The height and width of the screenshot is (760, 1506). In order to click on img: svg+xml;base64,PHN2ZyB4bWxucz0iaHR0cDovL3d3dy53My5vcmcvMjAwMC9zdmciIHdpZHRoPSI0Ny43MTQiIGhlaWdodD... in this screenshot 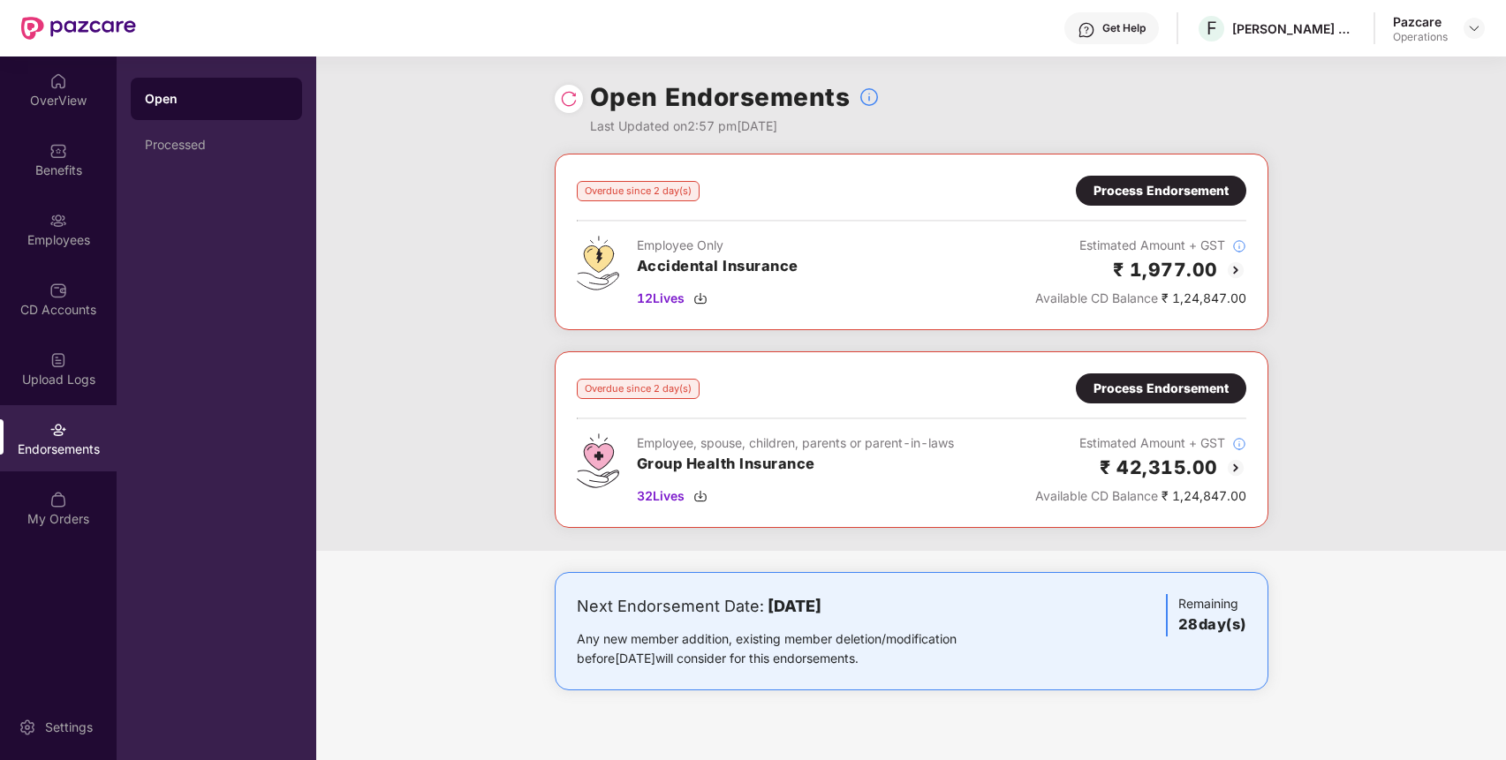, I will do `click(598, 461)`.